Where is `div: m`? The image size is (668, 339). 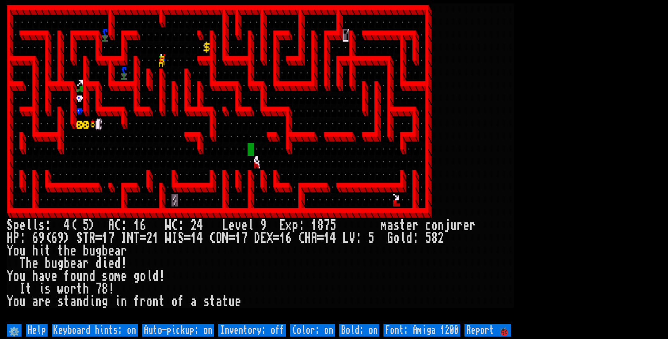 div: m is located at coordinates (384, 225).